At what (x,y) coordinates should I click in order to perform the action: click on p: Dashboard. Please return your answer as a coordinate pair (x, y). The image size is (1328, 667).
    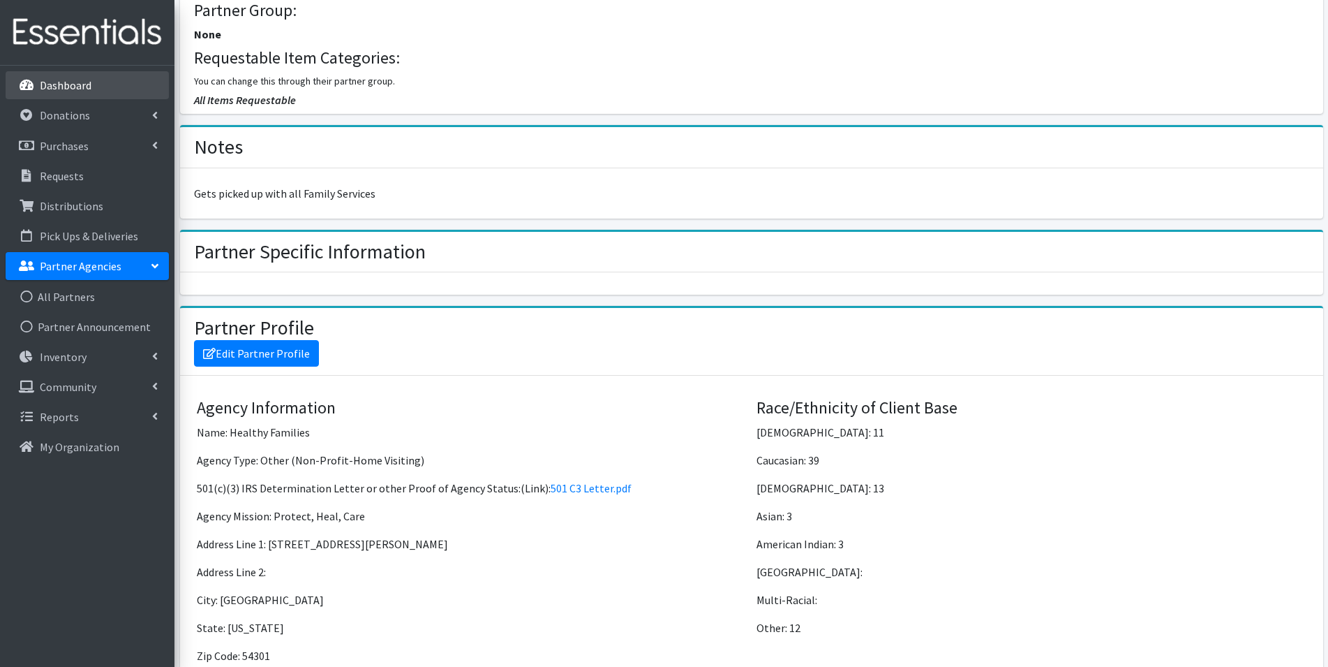
    Looking at the image, I should click on (66, 85).